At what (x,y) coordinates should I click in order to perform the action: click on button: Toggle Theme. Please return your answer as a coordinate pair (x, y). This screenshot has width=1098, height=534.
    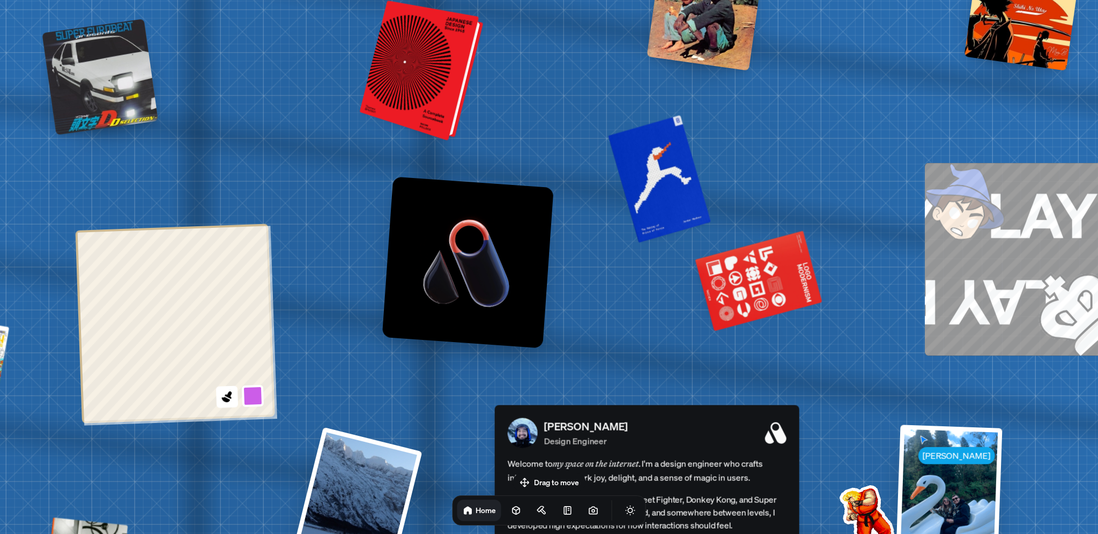
    Looking at the image, I should click on (631, 510).